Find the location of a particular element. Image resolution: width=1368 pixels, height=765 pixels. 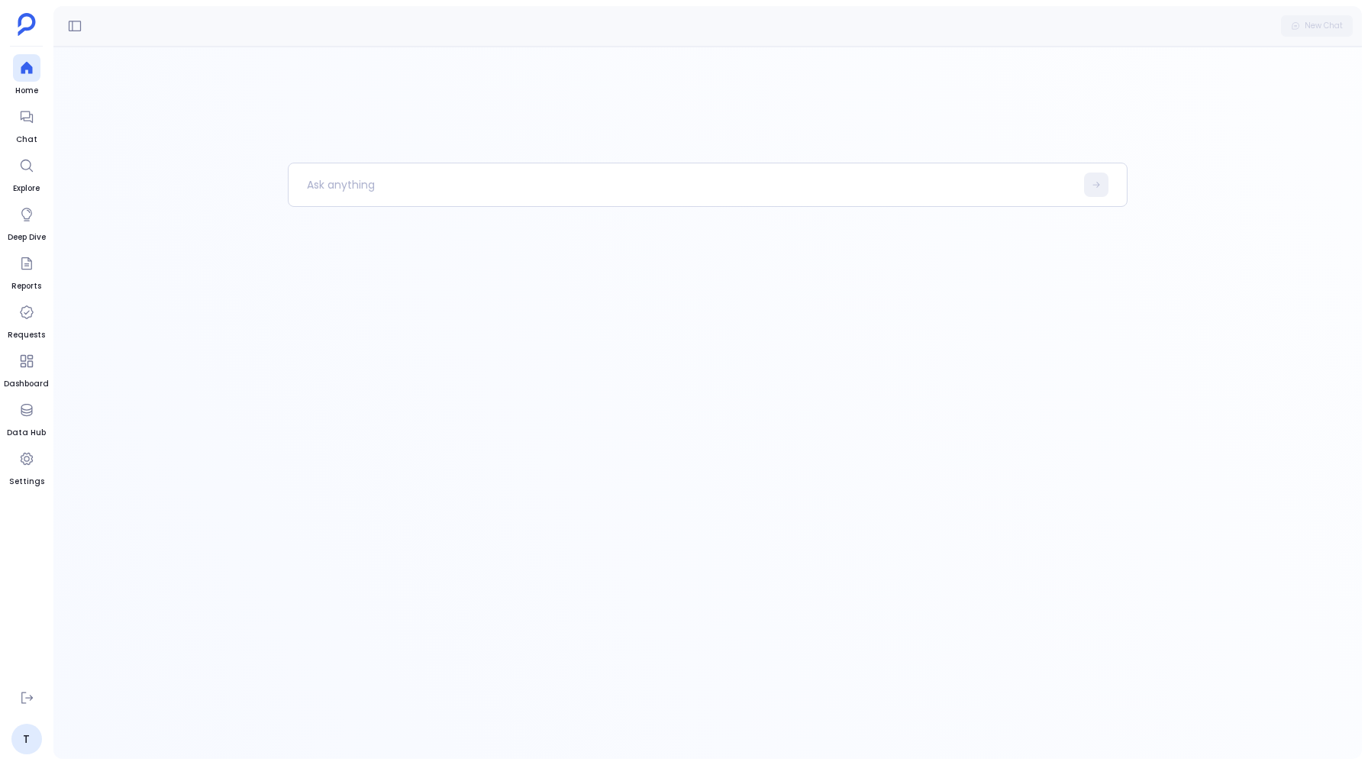

span: Reports is located at coordinates (26, 286).